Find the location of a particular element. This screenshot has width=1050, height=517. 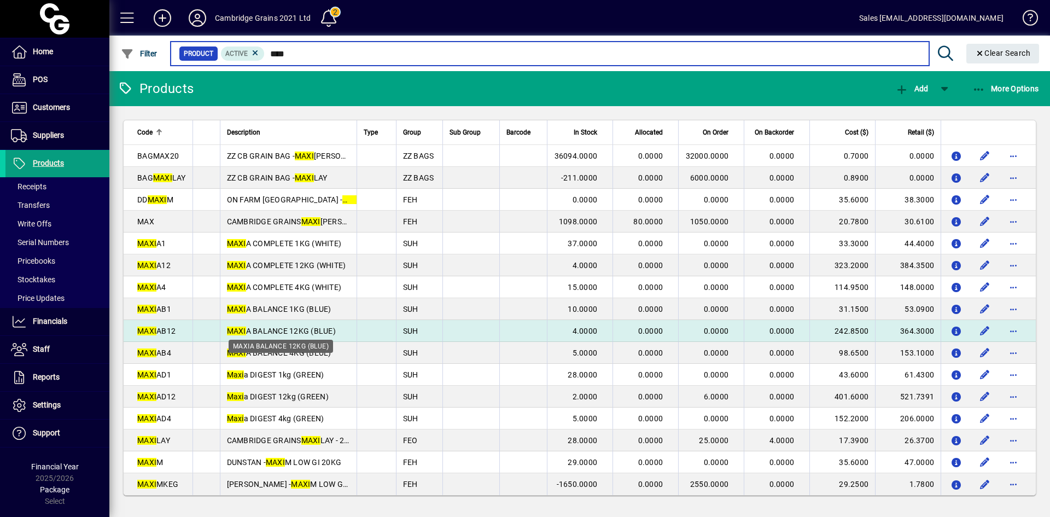

td: 0.7000 is located at coordinates (842, 156).